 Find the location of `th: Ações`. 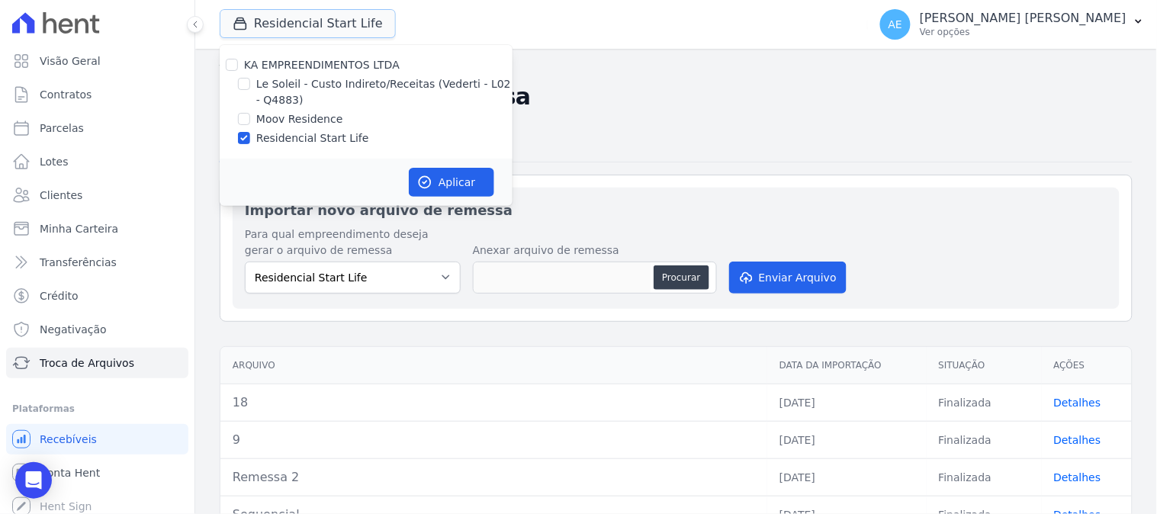

th: Ações is located at coordinates (1087, 365).